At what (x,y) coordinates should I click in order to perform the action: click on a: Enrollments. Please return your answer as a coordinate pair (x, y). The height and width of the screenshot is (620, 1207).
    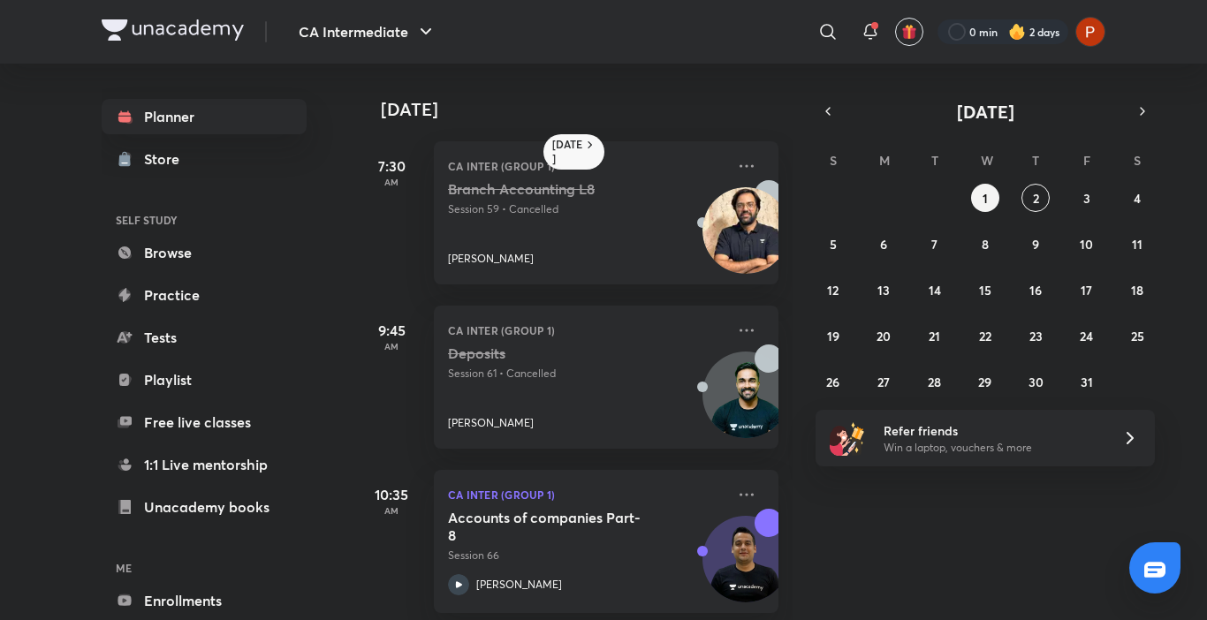
    Looking at the image, I should click on (204, 601).